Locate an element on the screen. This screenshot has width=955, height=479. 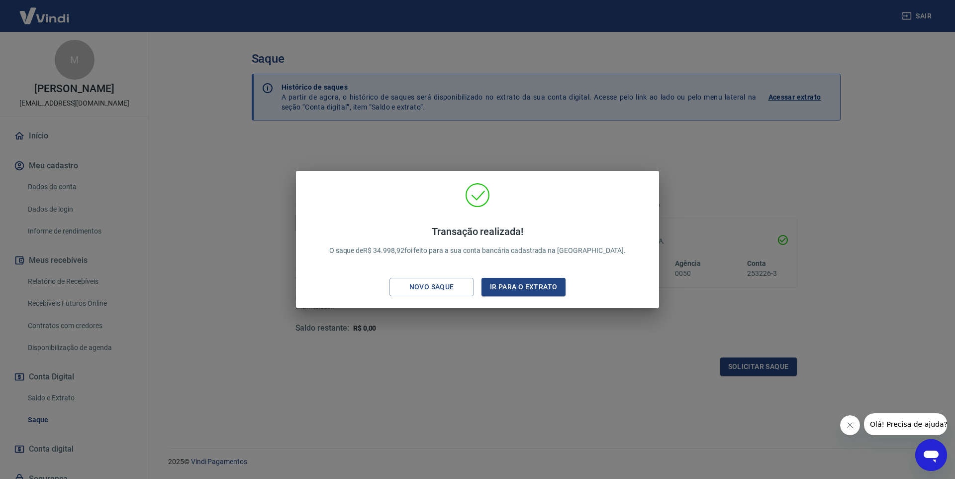
h4: Transação realizada! is located at coordinates (478, 231).